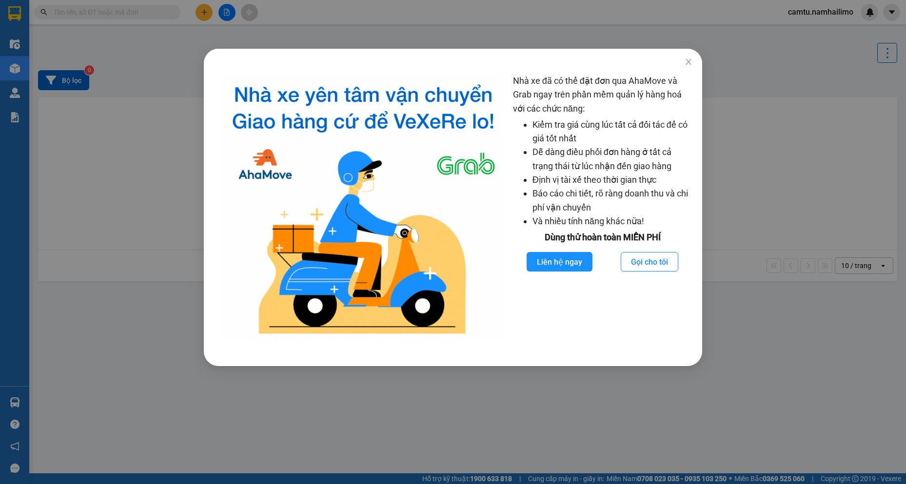 Image resolution: width=906 pixels, height=484 pixels. What do you see at coordinates (612, 221) in the screenshot?
I see `li: Và nhiều tính năng khác nữa!` at bounding box center [612, 221].